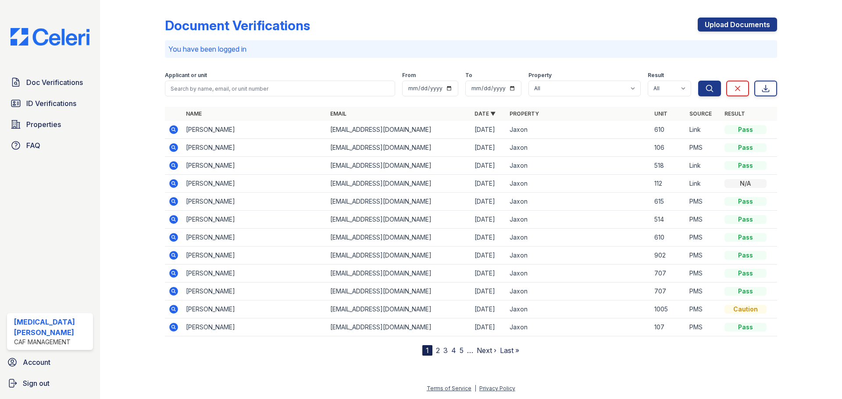 This screenshot has width=842, height=399. I want to click on a: ID Verifications, so click(50, 103).